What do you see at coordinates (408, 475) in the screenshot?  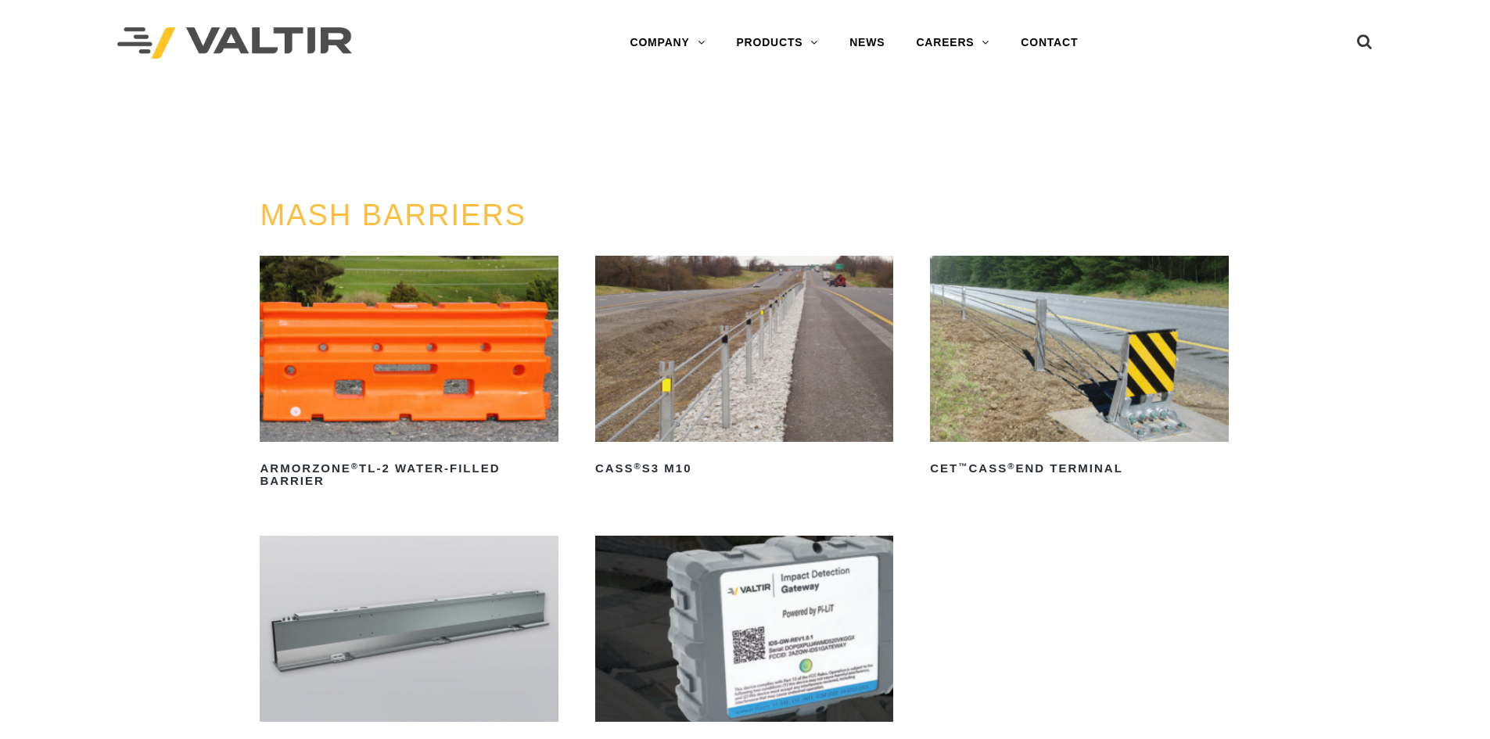 I see `h2: ArmorZone TL-2 Water-Filled Barrier` at bounding box center [408, 475].